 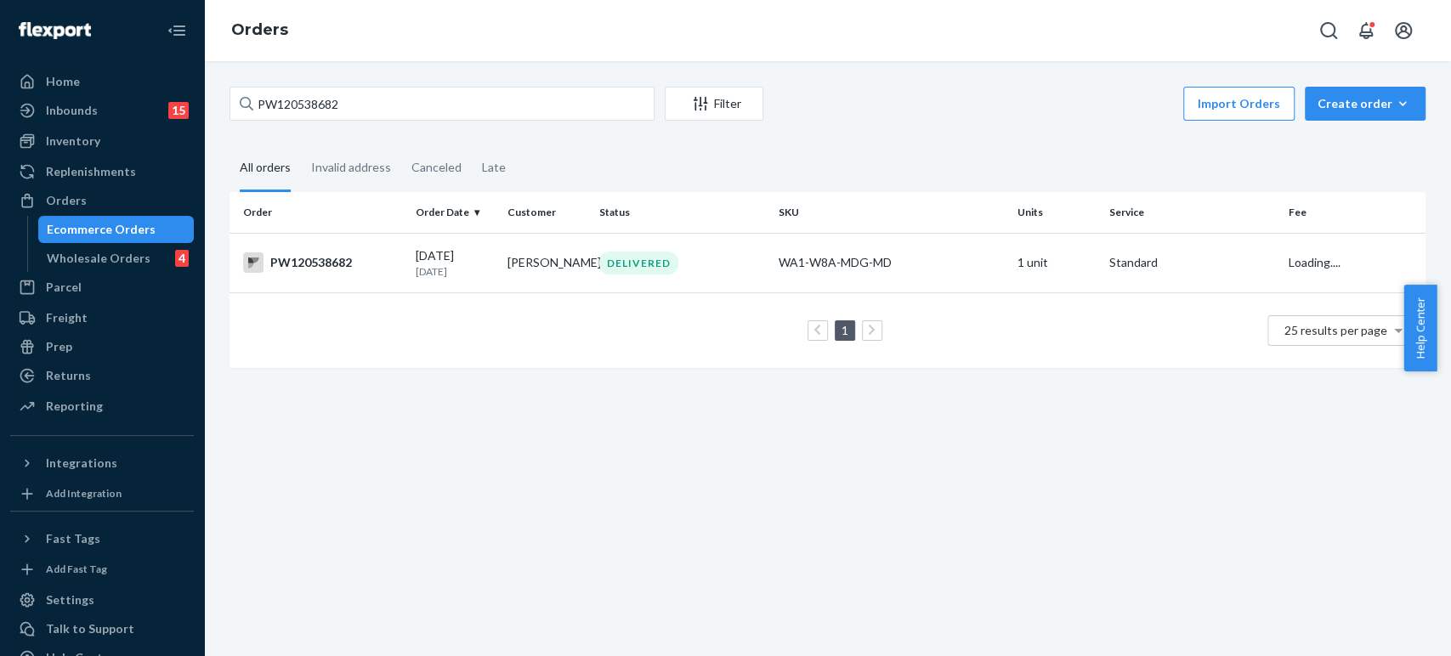 I want to click on div: 15, so click(x=179, y=111).